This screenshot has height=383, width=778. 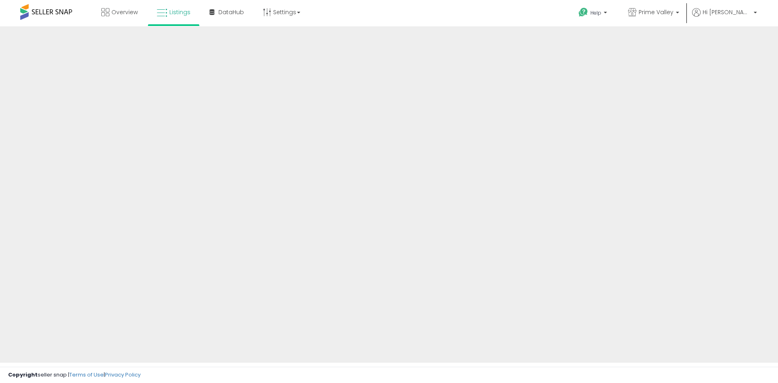 I want to click on span: DataHub, so click(x=231, y=12).